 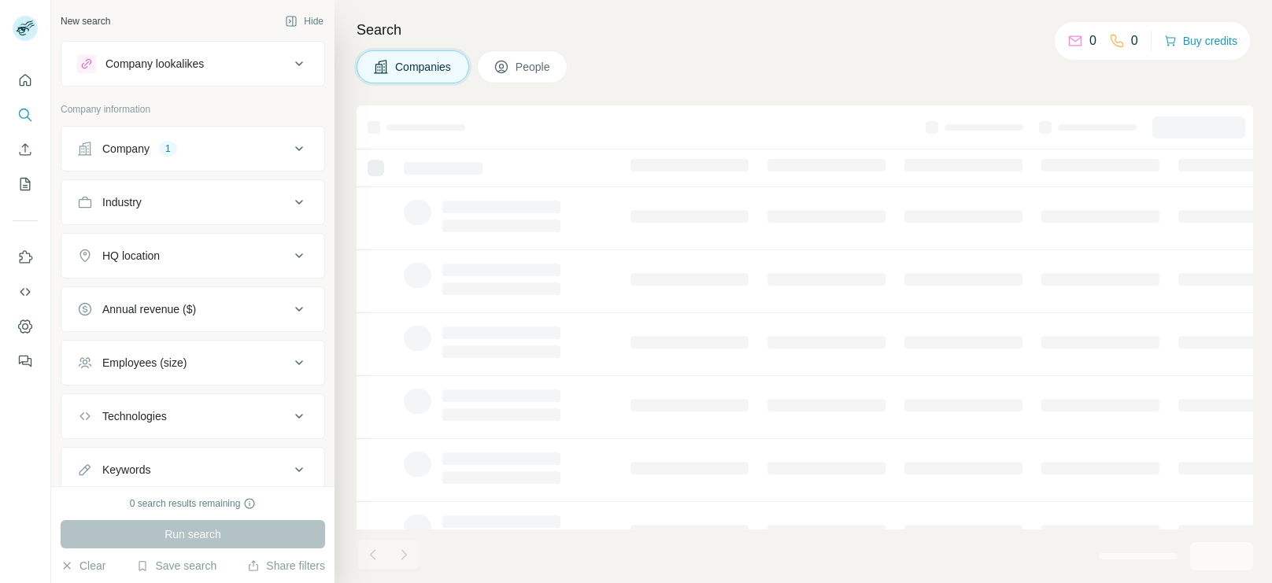 I want to click on div: Company, so click(x=126, y=149).